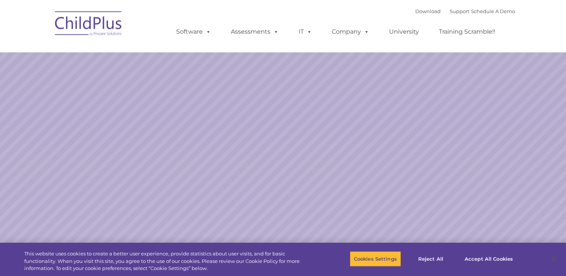 This screenshot has height=276, width=566. What do you see at coordinates (168, 261) in the screenshot?
I see `div: This website uses cookies to create a better user experience, provide statistics about user visit...` at bounding box center [168, 261].